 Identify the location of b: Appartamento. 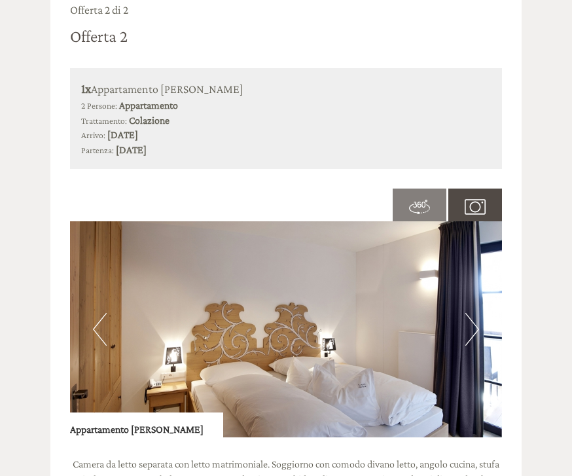
(149, 105).